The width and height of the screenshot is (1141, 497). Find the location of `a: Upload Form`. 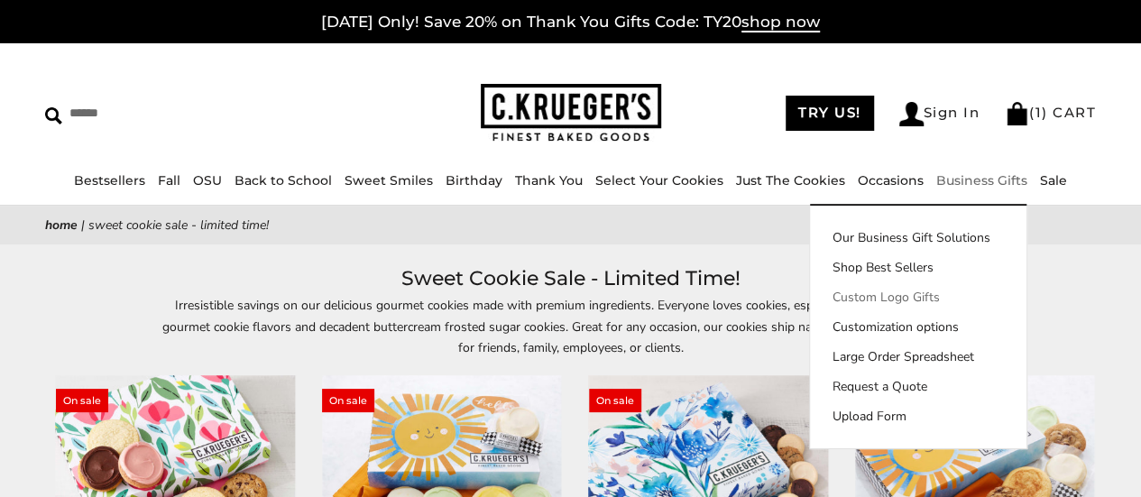

a: Upload Form is located at coordinates (918, 416).